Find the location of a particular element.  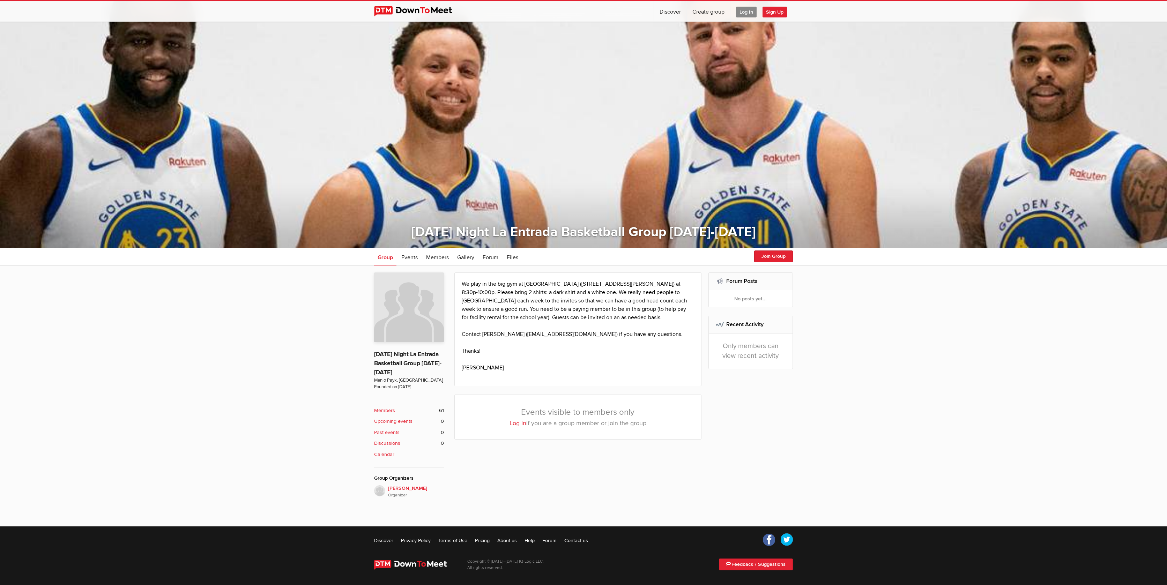

a: Facebook is located at coordinates (769, 540).